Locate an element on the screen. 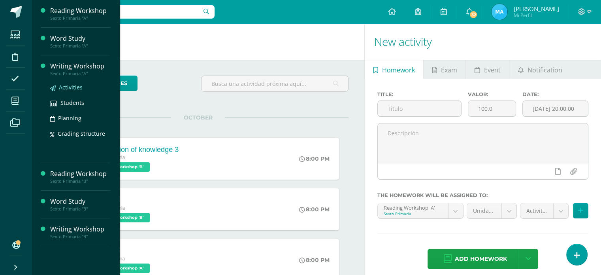 The height and width of the screenshot is (275, 601). a: Event is located at coordinates (487, 69).